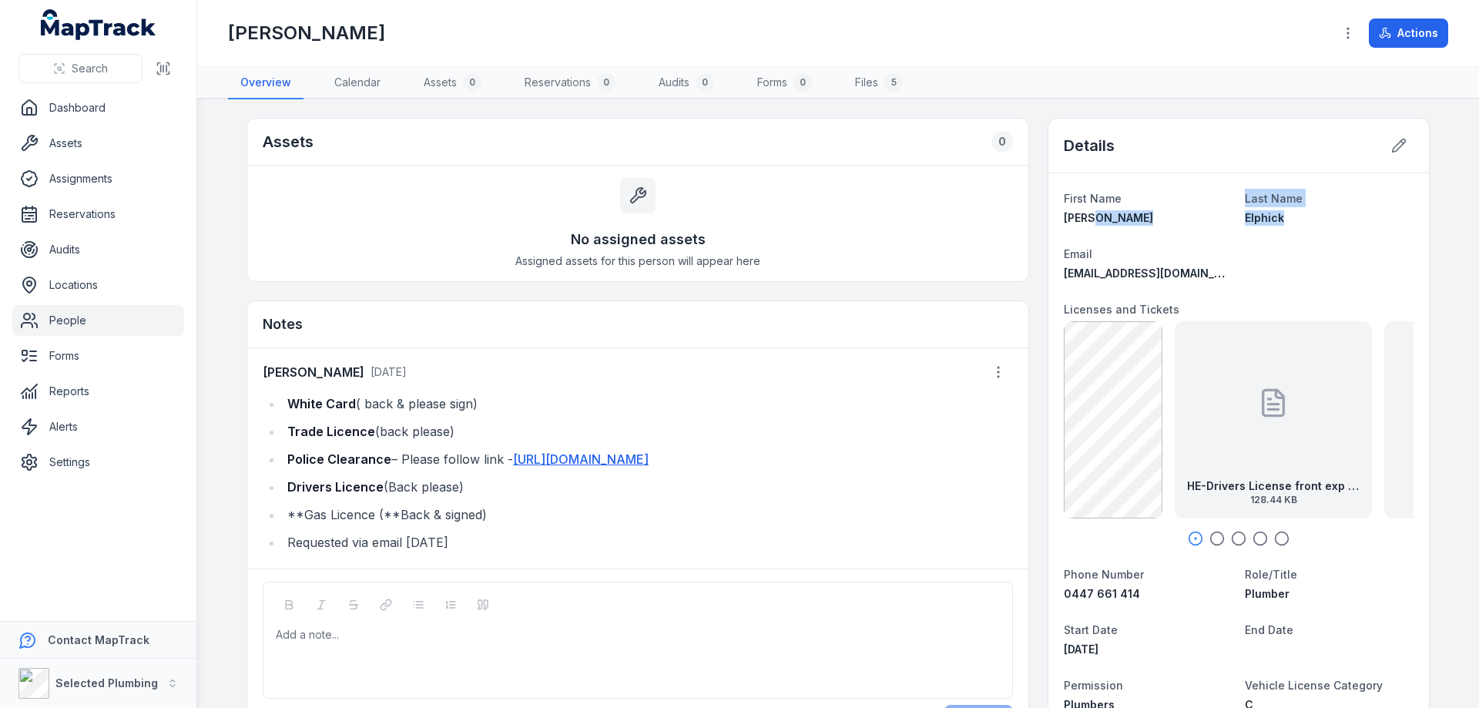  I want to click on strong: Trade Licence, so click(331, 431).